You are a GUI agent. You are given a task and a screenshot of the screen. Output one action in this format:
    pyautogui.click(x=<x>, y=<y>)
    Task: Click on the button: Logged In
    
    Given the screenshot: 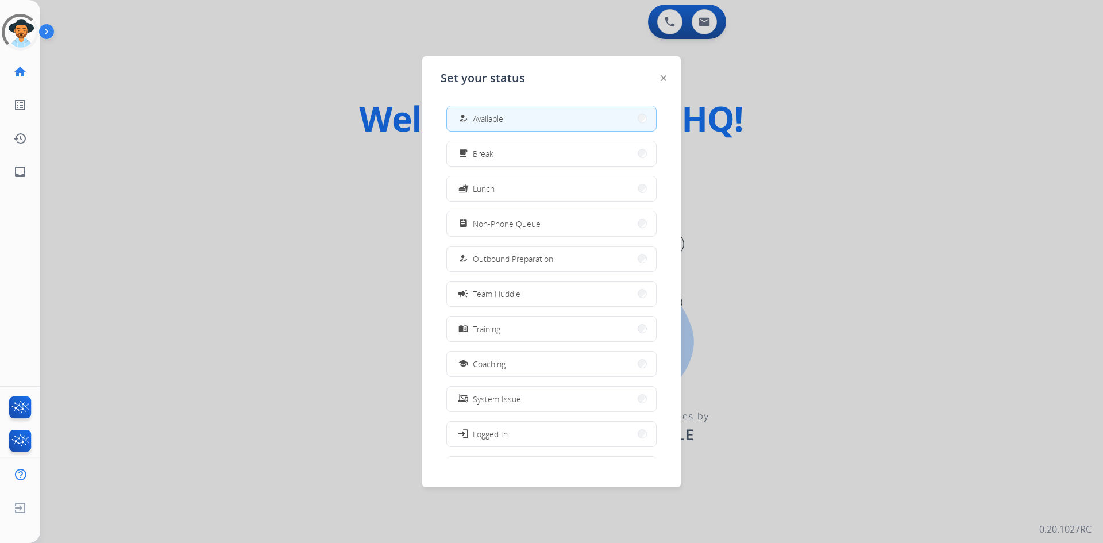 What is the action you would take?
    pyautogui.click(x=552, y=434)
    